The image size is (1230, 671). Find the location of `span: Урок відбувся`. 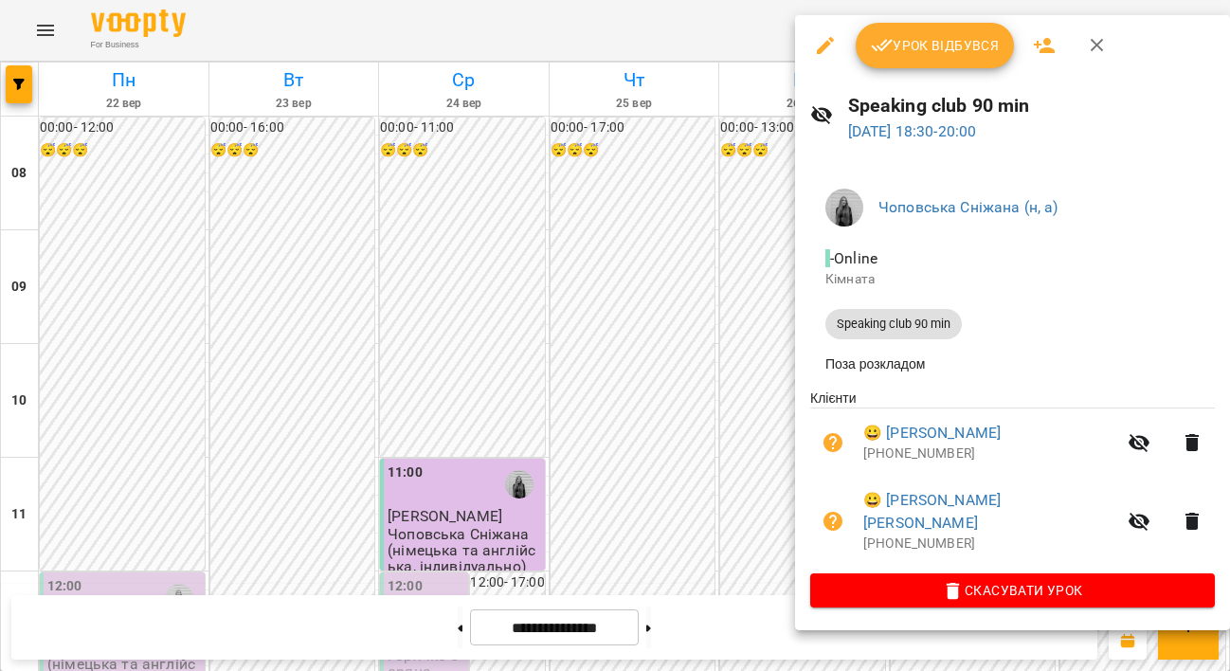

span: Урок відбувся is located at coordinates (935, 45).